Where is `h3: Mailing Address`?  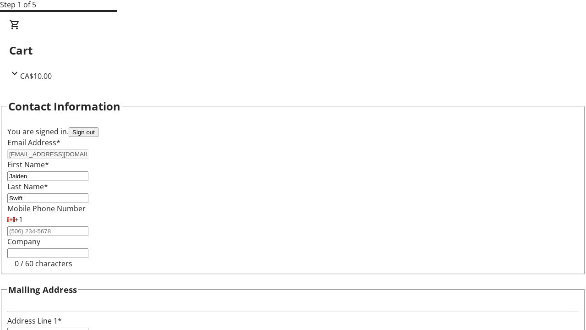 h3: Mailing Address is located at coordinates (43, 290).